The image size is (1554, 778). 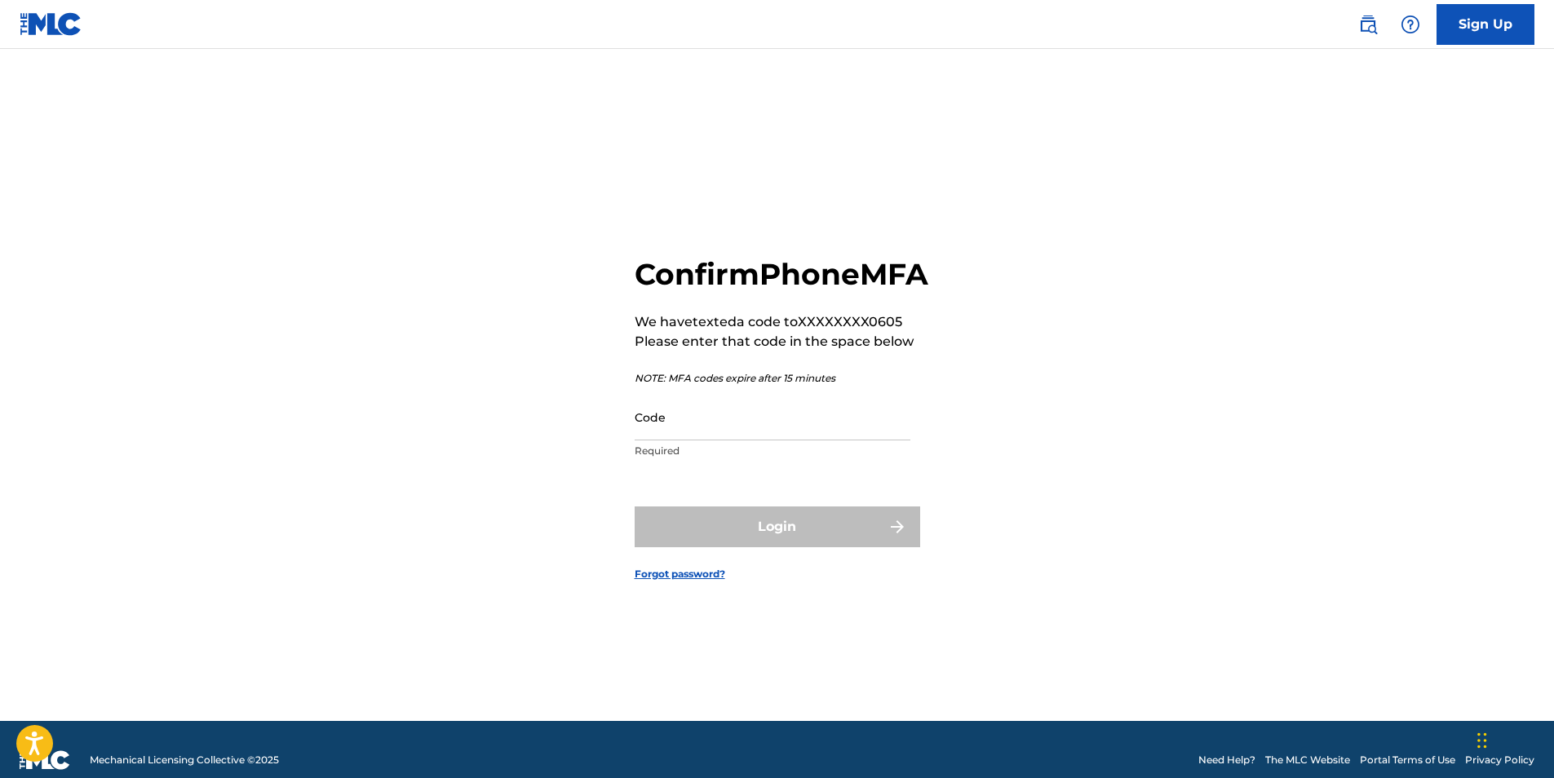 I want to click on p: Please enter that code in the space below, so click(x=782, y=342).